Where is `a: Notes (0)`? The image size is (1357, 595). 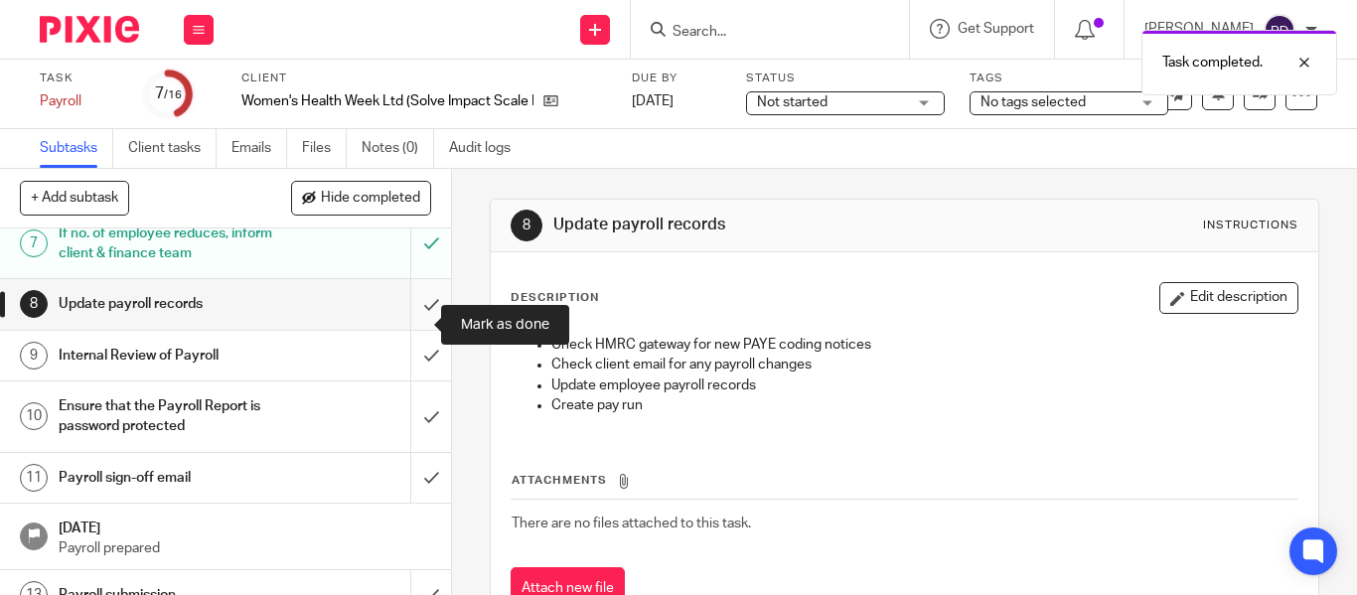
a: Notes (0) is located at coordinates (397, 148).